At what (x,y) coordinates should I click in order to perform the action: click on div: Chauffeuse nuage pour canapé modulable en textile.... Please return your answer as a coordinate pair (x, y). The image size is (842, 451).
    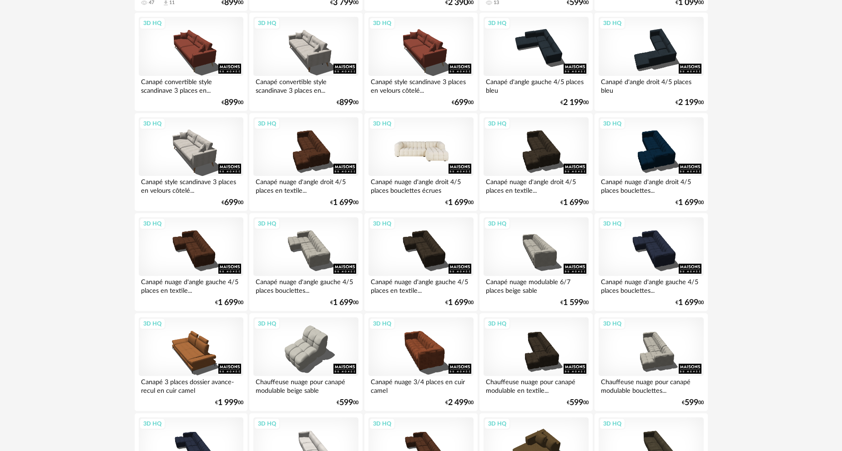
    Looking at the image, I should click on (536, 385).